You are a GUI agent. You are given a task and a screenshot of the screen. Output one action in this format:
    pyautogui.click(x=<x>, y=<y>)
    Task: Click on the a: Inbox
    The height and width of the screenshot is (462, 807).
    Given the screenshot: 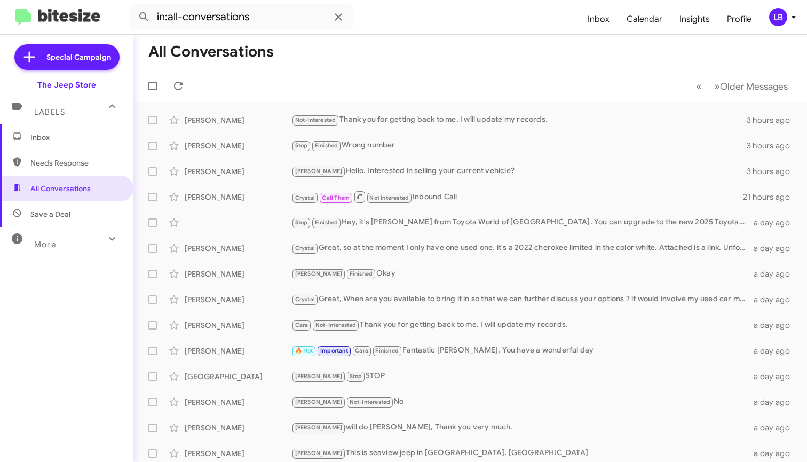 What is the action you would take?
    pyautogui.click(x=598, y=19)
    